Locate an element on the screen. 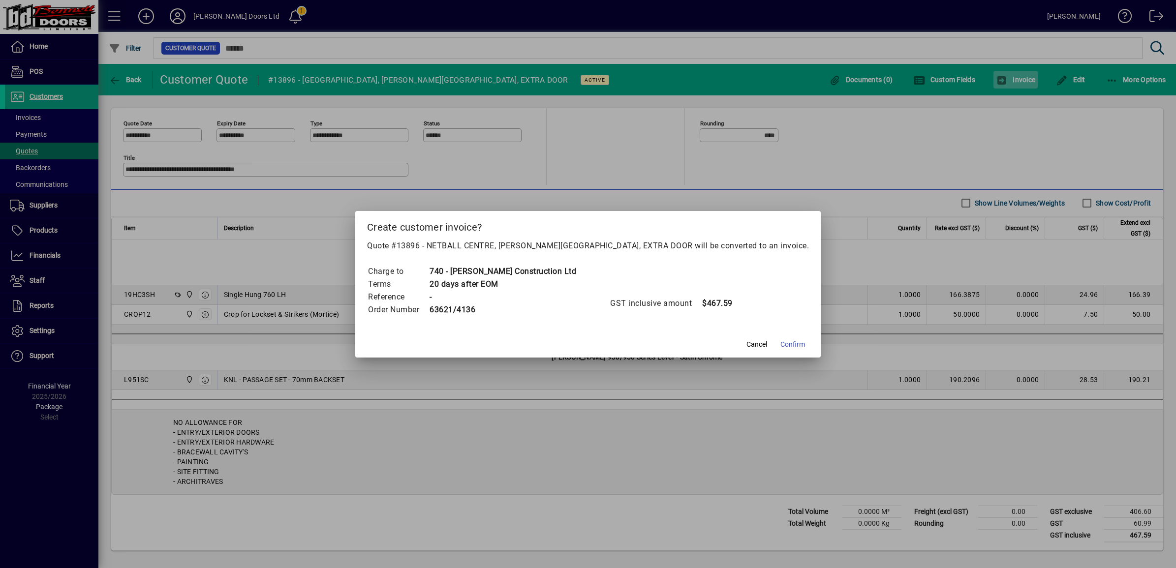 The height and width of the screenshot is (568, 1176). td: 20 days after EOM is located at coordinates (502, 284).